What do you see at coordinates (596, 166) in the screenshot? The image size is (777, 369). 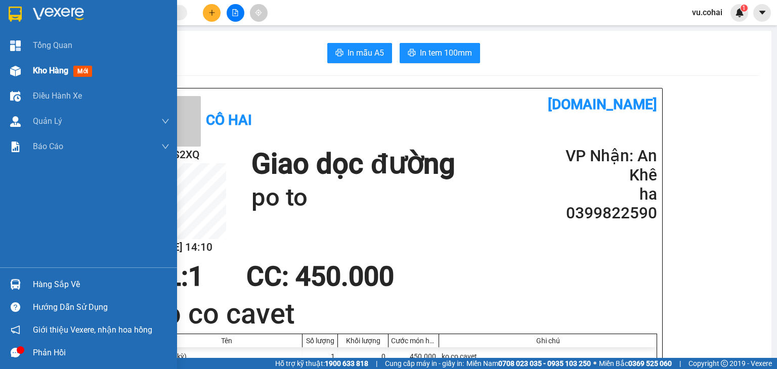 I see `h2: VP Nhận: An Khê` at bounding box center [596, 166].